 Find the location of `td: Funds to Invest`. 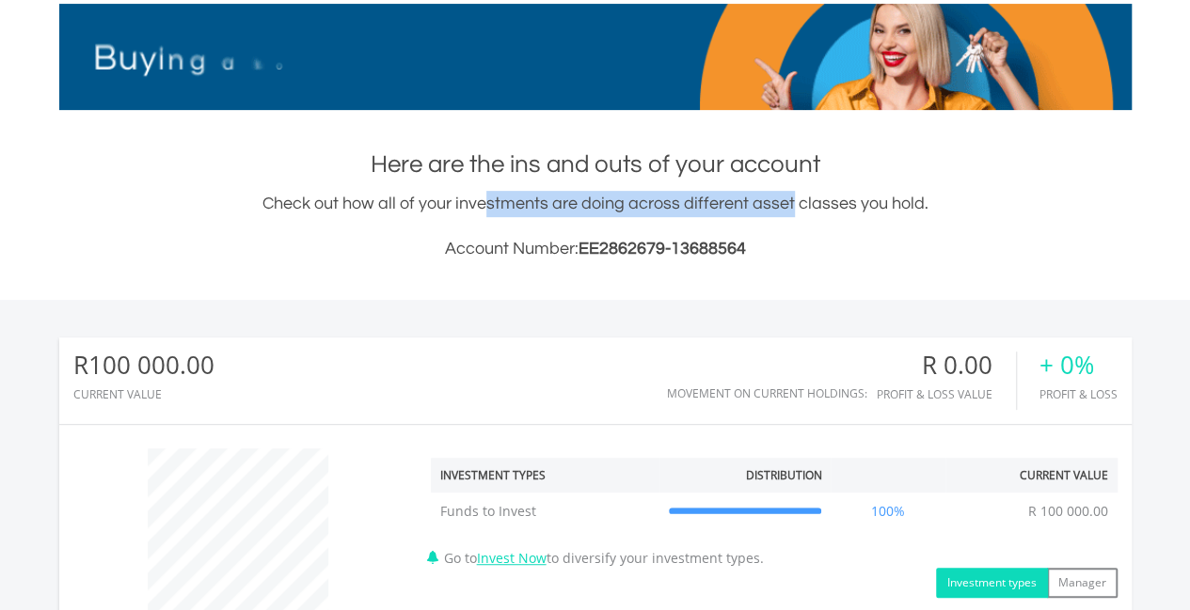

td: Funds to Invest is located at coordinates (545, 512).